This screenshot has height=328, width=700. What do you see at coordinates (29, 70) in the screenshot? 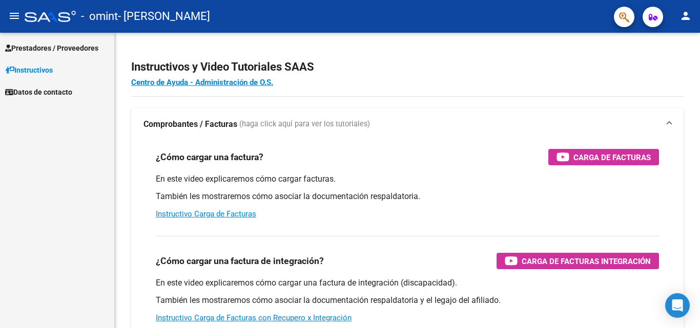
I see `span: Instructivos` at bounding box center [29, 70].